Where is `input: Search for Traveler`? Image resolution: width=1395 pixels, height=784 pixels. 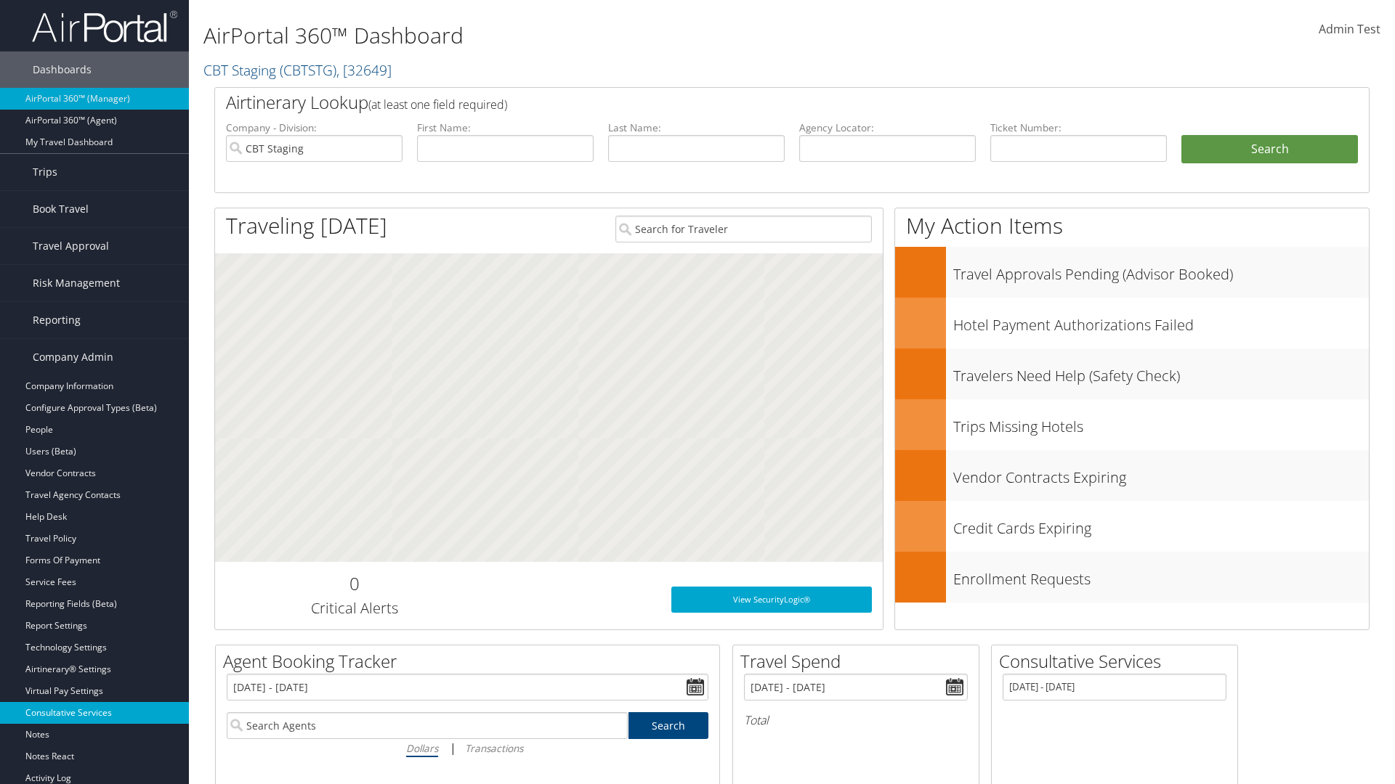
input: Search for Traveler is located at coordinates (743, 229).